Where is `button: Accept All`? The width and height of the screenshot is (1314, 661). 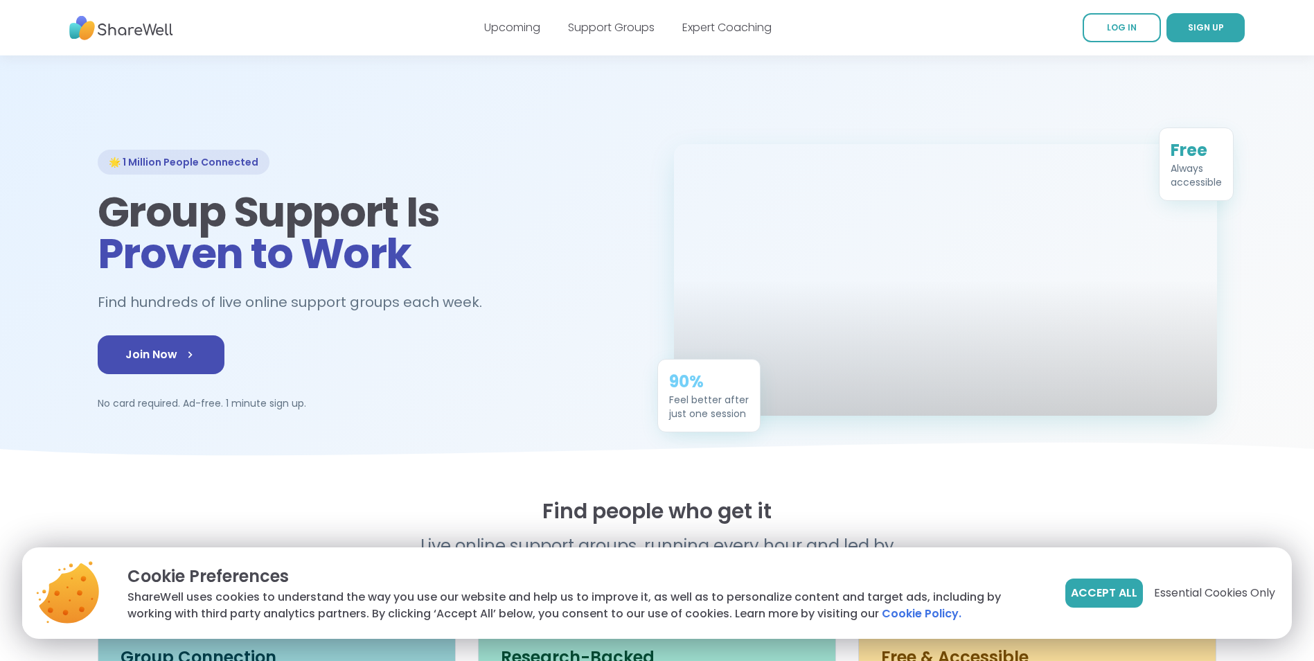 button: Accept All is located at coordinates (1104, 593).